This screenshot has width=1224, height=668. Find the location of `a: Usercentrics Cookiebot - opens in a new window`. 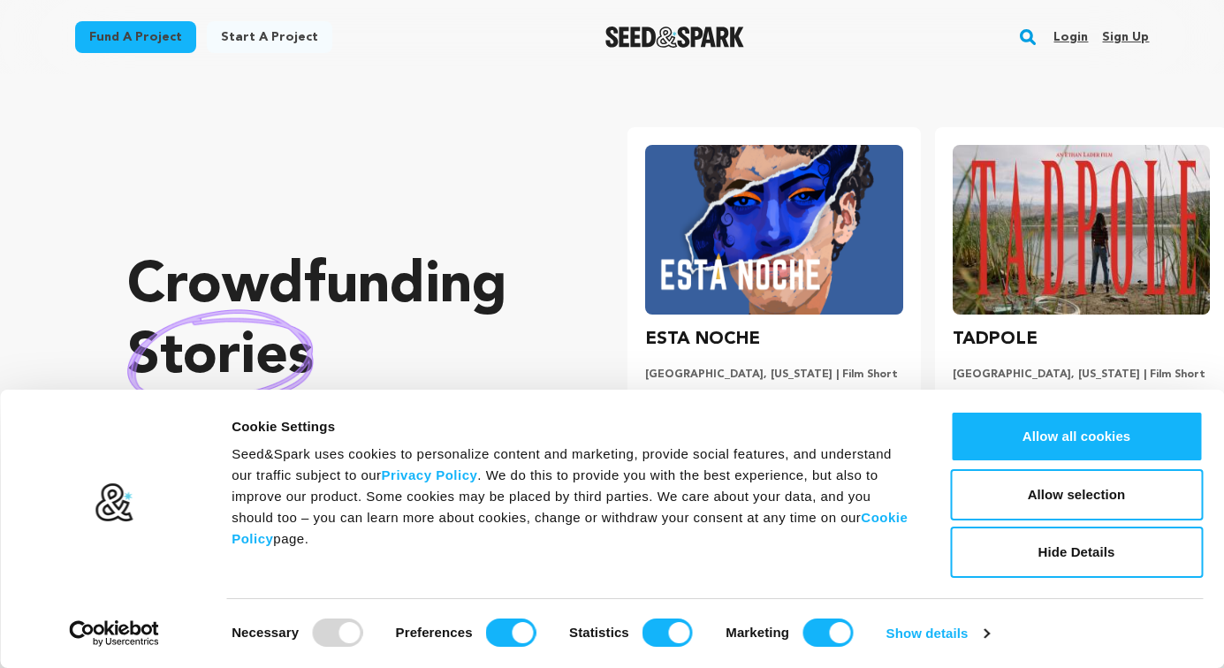

a: Usercentrics Cookiebot - opens in a new window is located at coordinates (114, 634).